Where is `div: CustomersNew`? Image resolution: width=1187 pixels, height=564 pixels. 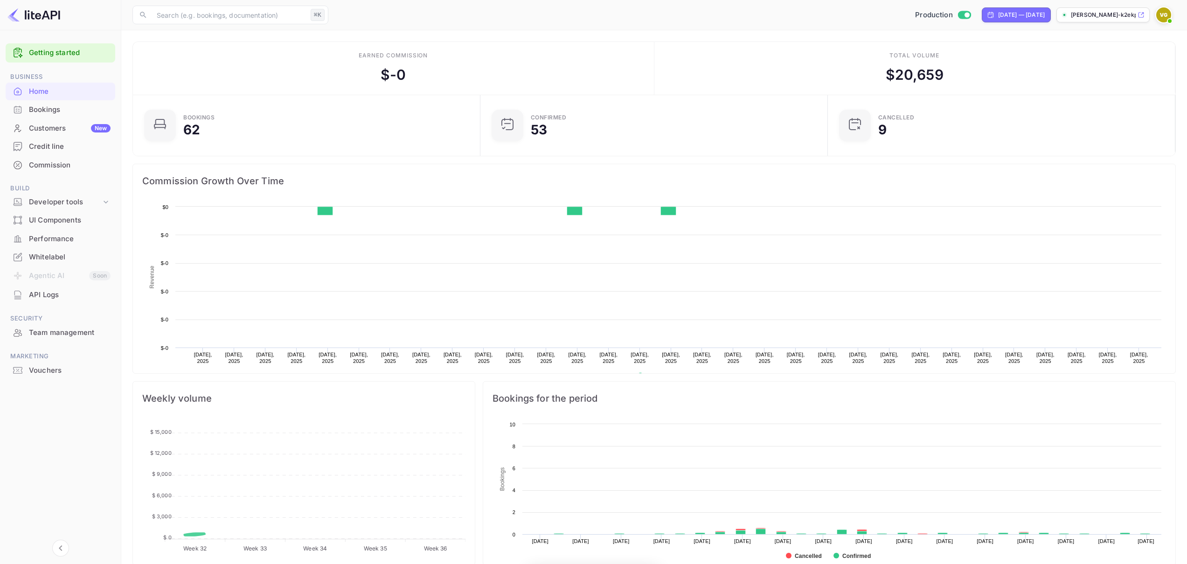
div: CustomersNew is located at coordinates (60, 128).